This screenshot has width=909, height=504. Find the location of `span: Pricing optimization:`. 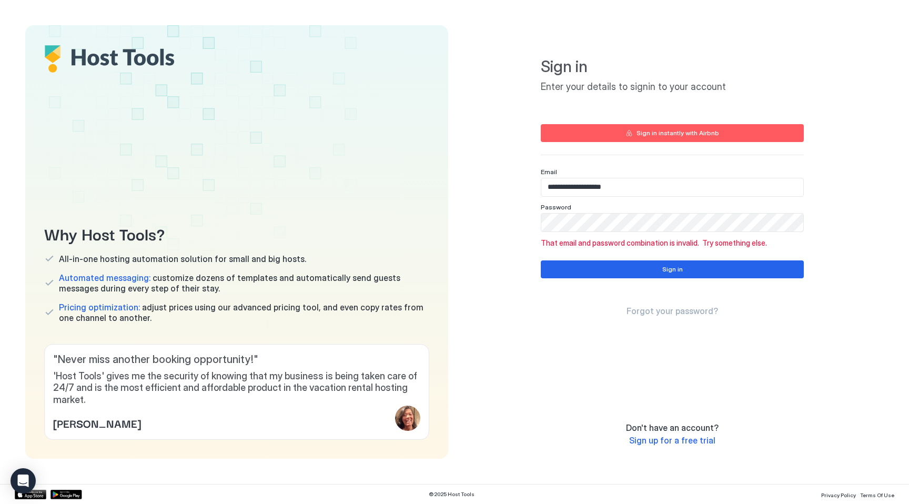

span: Pricing optimization: is located at coordinates (99, 307).